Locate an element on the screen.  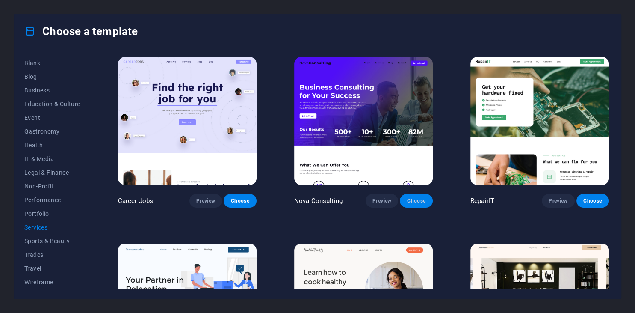
button: Blank is located at coordinates (52, 63).